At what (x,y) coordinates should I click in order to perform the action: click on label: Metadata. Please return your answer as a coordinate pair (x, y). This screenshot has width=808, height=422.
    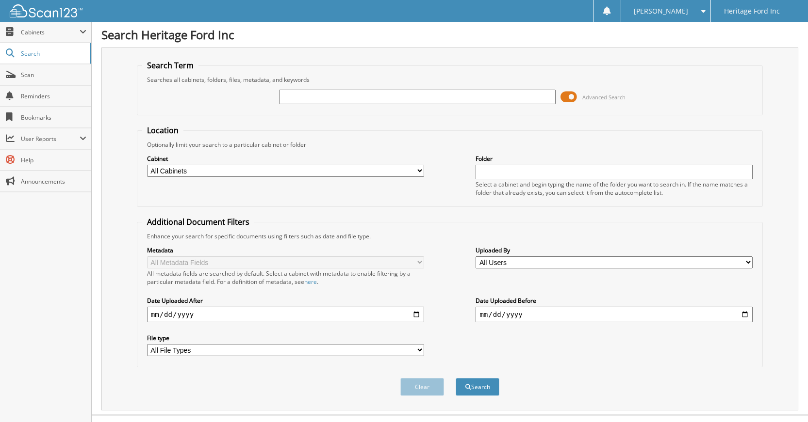
    Looking at the image, I should click on (285, 250).